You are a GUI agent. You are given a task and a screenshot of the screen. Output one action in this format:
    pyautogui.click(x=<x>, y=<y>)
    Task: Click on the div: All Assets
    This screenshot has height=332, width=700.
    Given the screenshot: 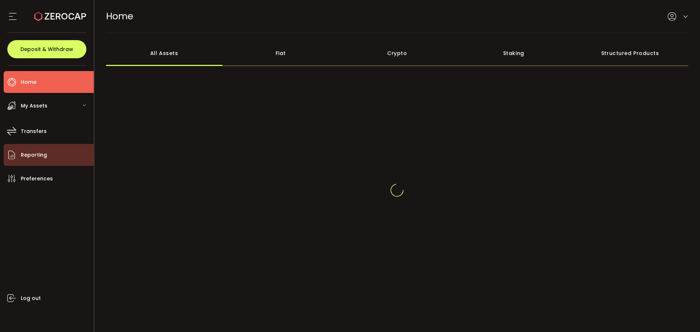 What is the action you would take?
    pyautogui.click(x=165, y=53)
    